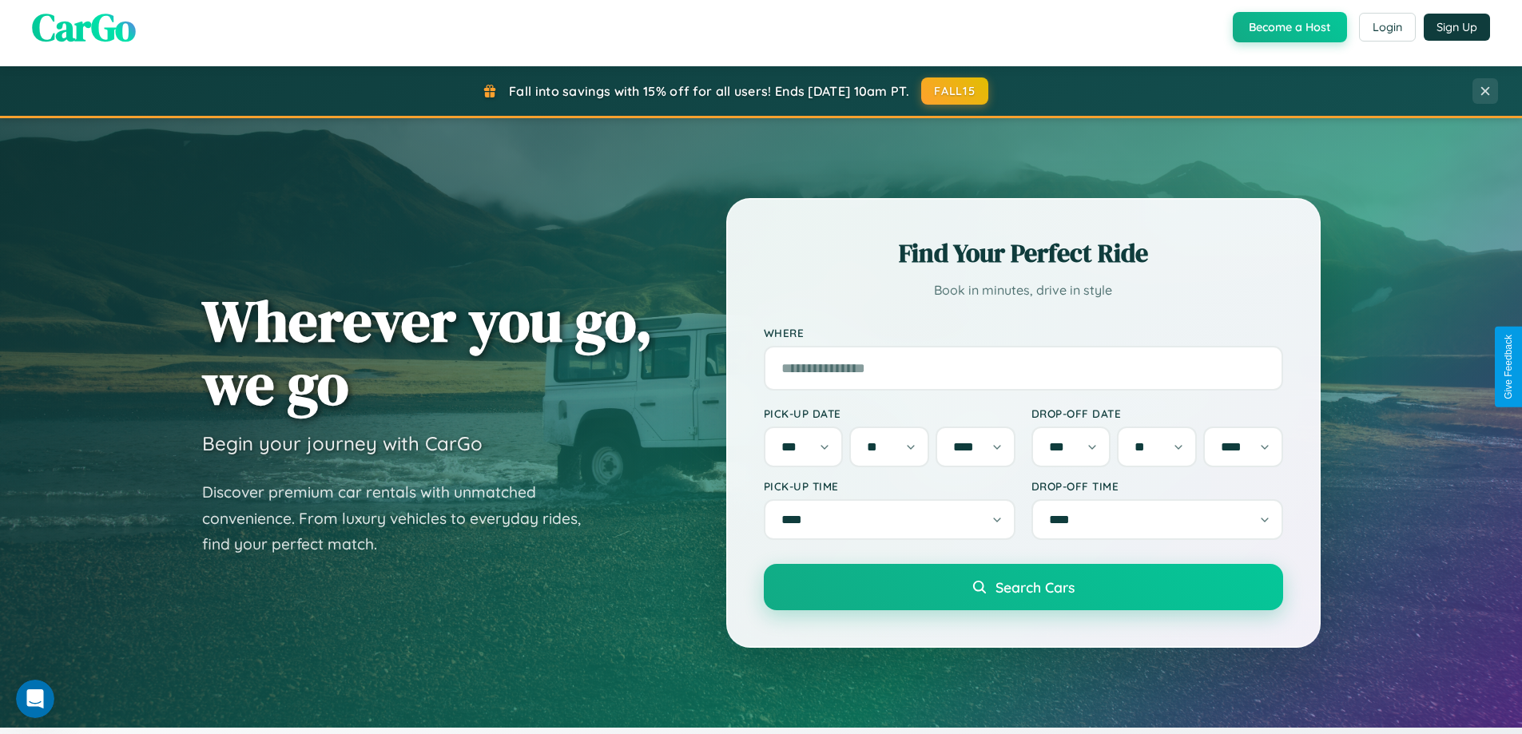  What do you see at coordinates (1157, 413) in the screenshot?
I see `label: Drop-off Date` at bounding box center [1157, 413].